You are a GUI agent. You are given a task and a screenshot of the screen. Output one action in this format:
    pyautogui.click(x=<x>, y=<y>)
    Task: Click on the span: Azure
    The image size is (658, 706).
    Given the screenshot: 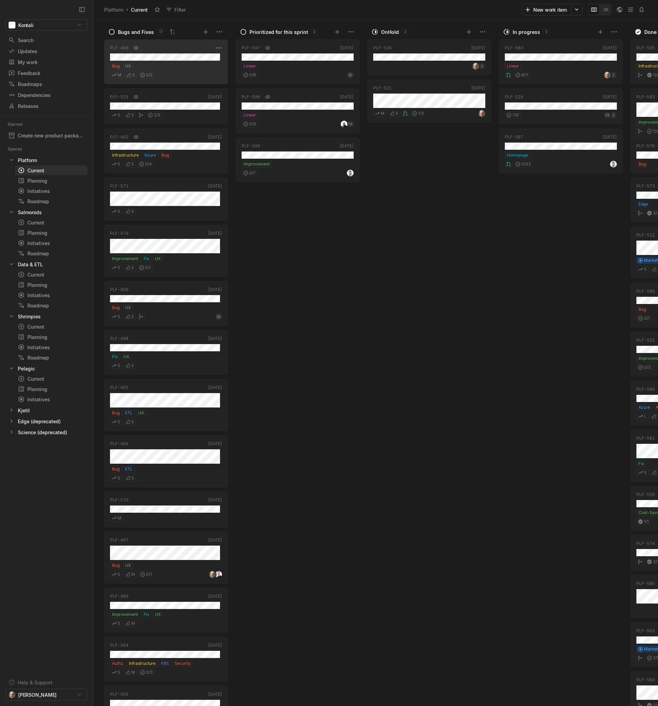 What is the action you would take?
    pyautogui.click(x=150, y=155)
    